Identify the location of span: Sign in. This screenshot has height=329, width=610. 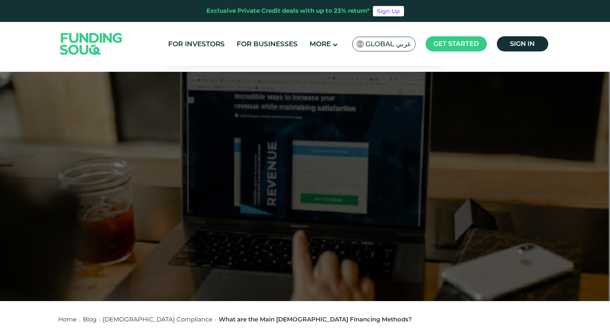
(522, 43).